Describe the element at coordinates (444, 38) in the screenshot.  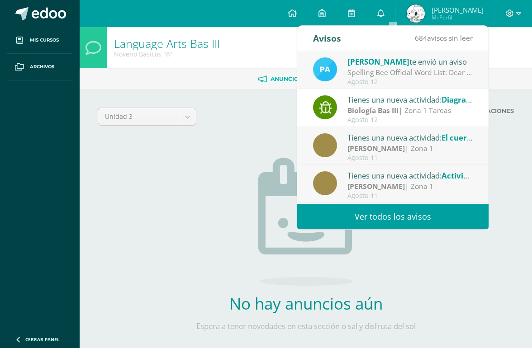
I see `span: avisos sin leer` at that location.